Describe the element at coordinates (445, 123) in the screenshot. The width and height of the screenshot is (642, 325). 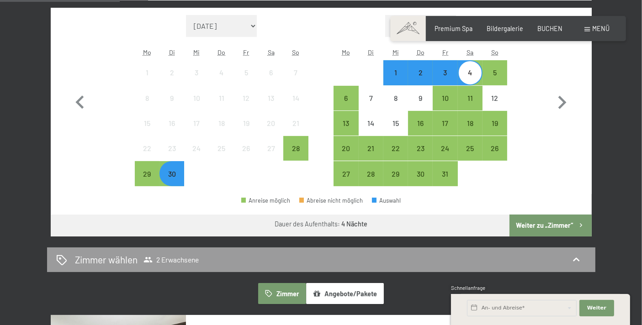
I see `div: Fri Oct 17 2025` at that location.